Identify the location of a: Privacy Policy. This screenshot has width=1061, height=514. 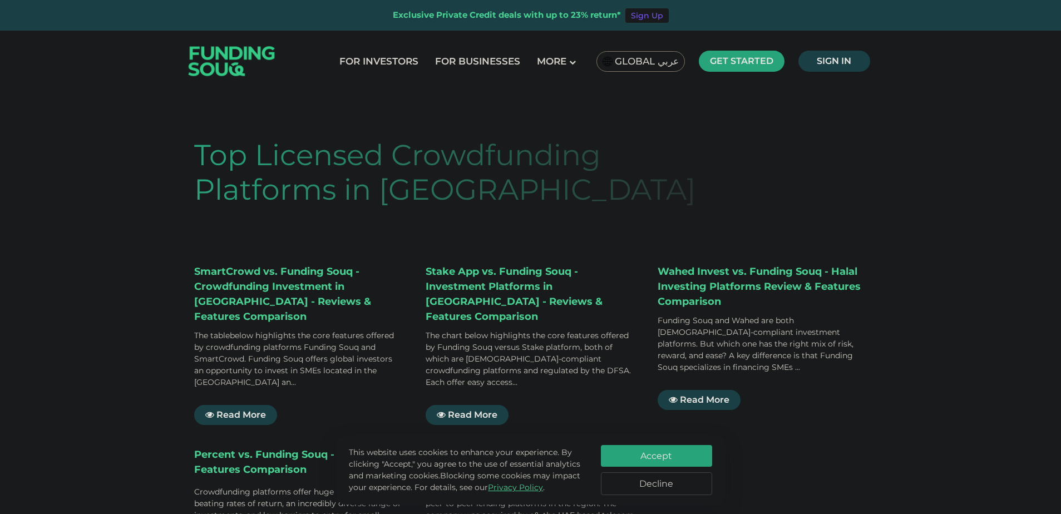
(515, 487).